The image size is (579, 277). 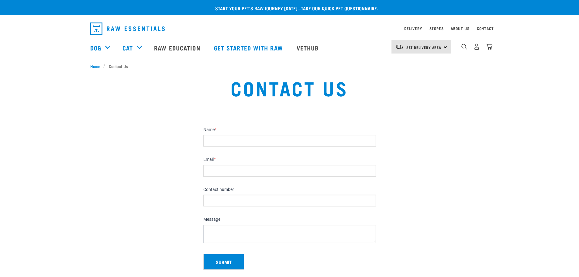 What do you see at coordinates (289, 29) in the screenshot?
I see `nav: dropdown navigation` at bounding box center [289, 29].